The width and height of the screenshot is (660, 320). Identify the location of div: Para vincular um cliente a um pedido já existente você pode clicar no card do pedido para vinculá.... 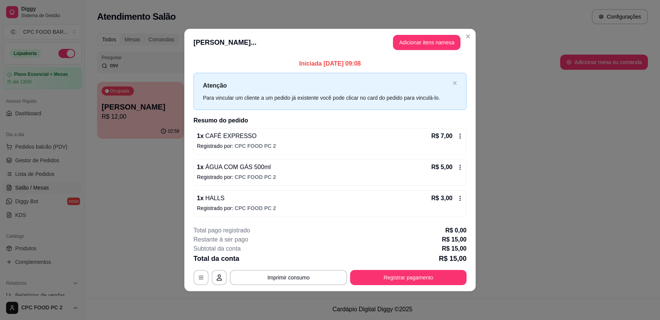
(326, 98).